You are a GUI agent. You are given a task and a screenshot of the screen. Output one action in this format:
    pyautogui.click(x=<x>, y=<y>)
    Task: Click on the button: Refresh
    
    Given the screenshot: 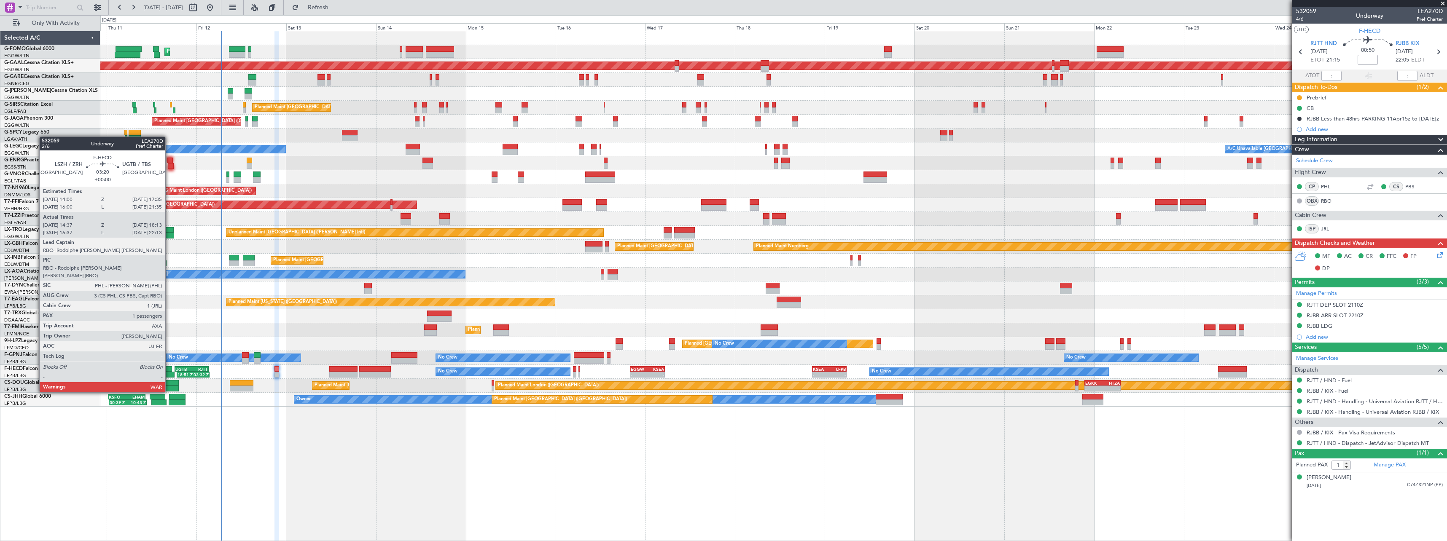 What is the action you would take?
    pyautogui.click(x=313, y=8)
    